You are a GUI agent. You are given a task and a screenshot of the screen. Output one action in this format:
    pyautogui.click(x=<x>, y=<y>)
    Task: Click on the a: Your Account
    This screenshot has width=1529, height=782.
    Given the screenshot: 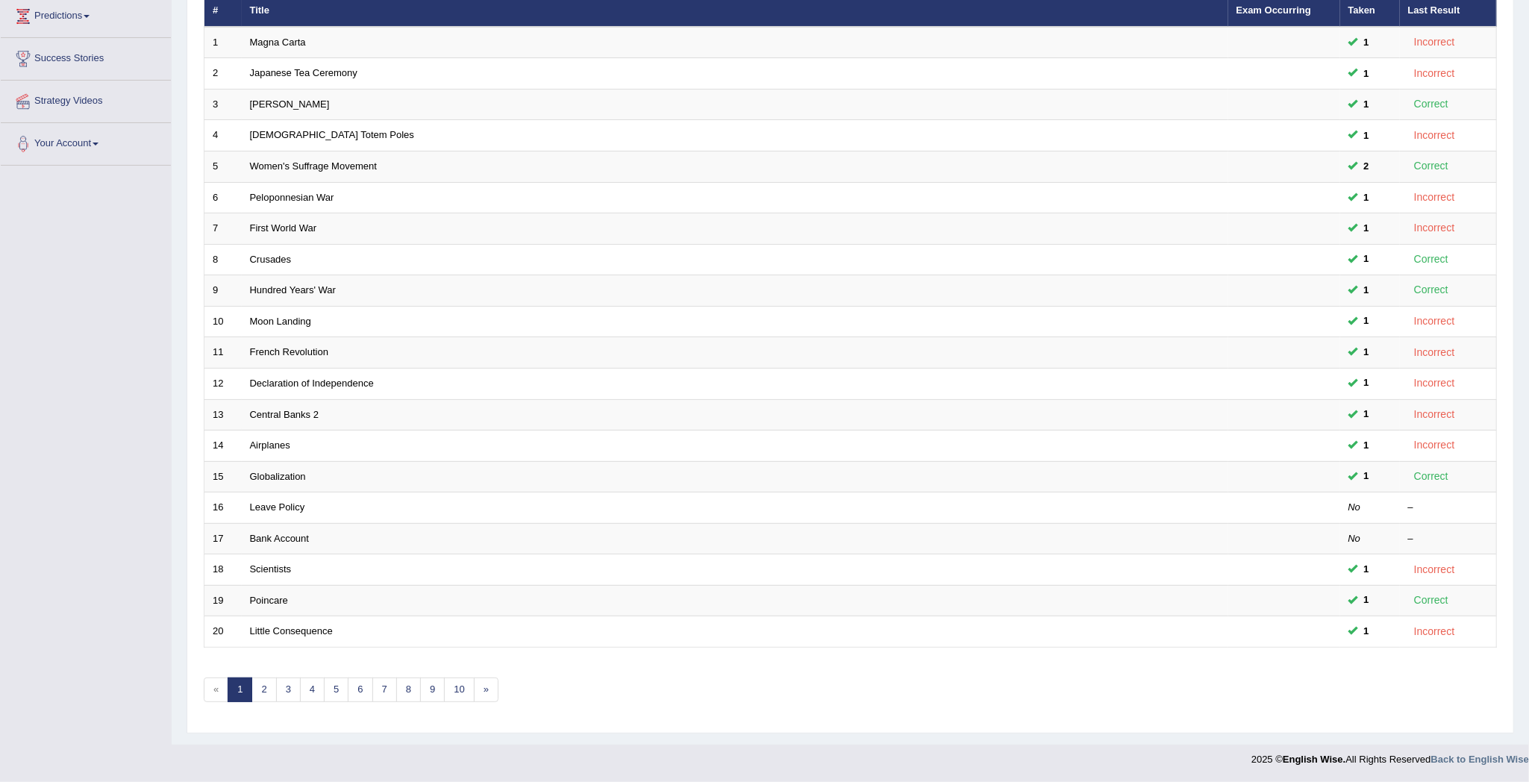 What is the action you would take?
    pyautogui.click(x=86, y=142)
    